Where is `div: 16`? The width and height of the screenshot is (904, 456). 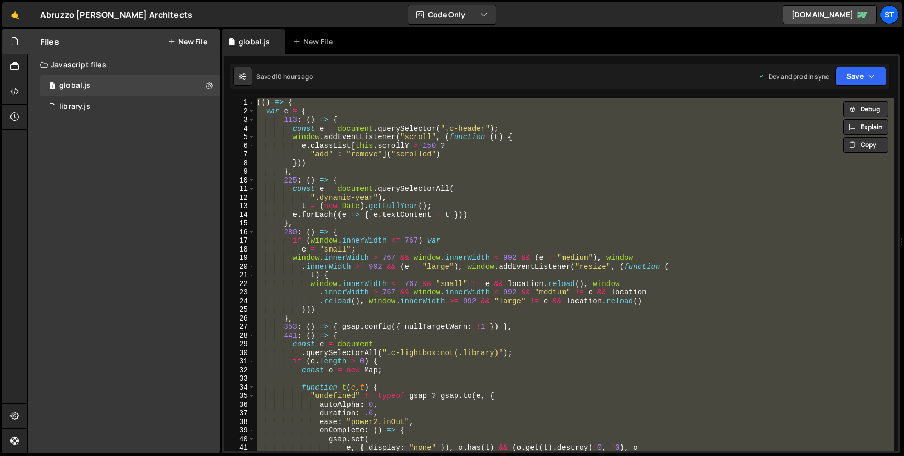 div: 16 is located at coordinates (239, 232).